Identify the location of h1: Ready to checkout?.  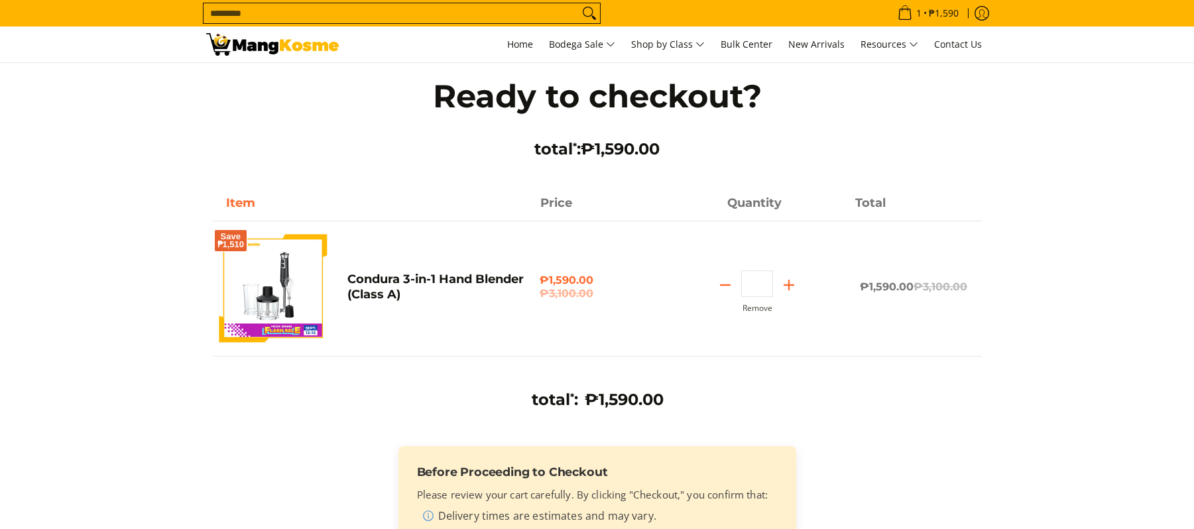
(597, 96).